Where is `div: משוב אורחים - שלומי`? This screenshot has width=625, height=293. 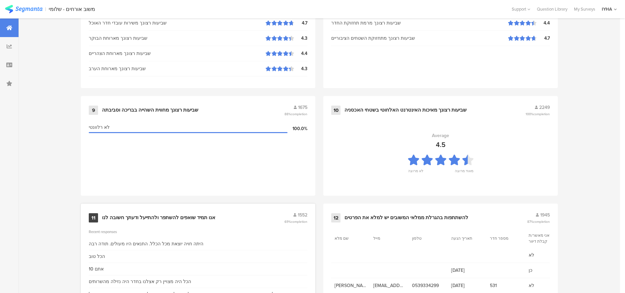 div: משוב אורחים - שלומי is located at coordinates (72, 9).